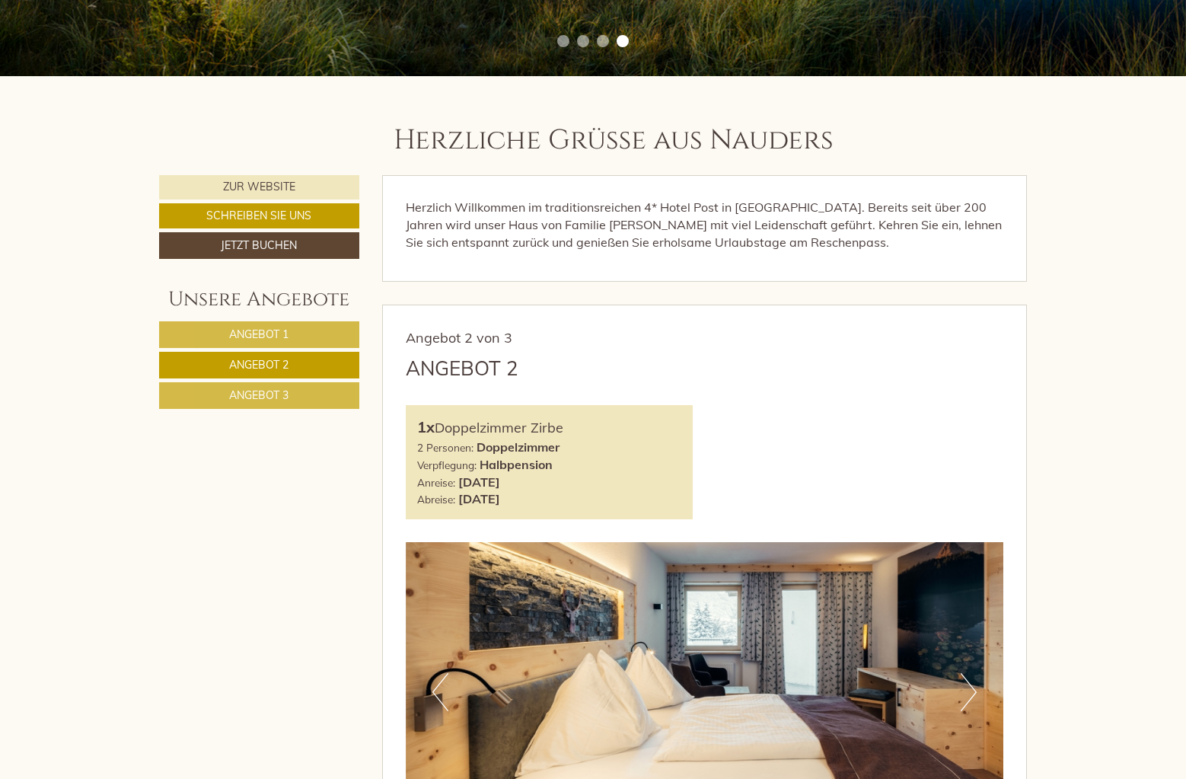 This screenshot has height=779, width=1186. I want to click on button: Next, so click(968, 692).